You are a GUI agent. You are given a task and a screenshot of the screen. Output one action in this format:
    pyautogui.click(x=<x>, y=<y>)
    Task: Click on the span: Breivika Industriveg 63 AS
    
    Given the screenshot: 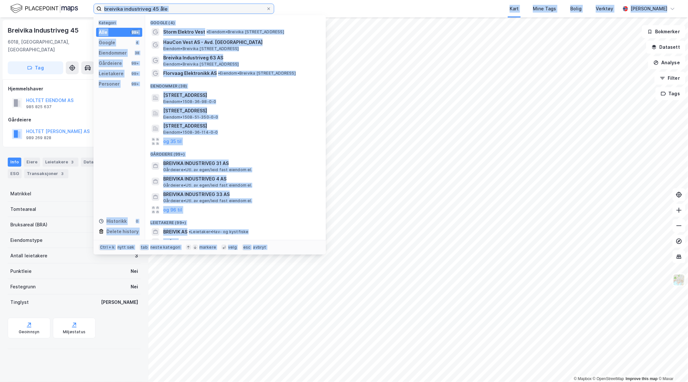 What is the action you would take?
    pyautogui.click(x=241, y=58)
    